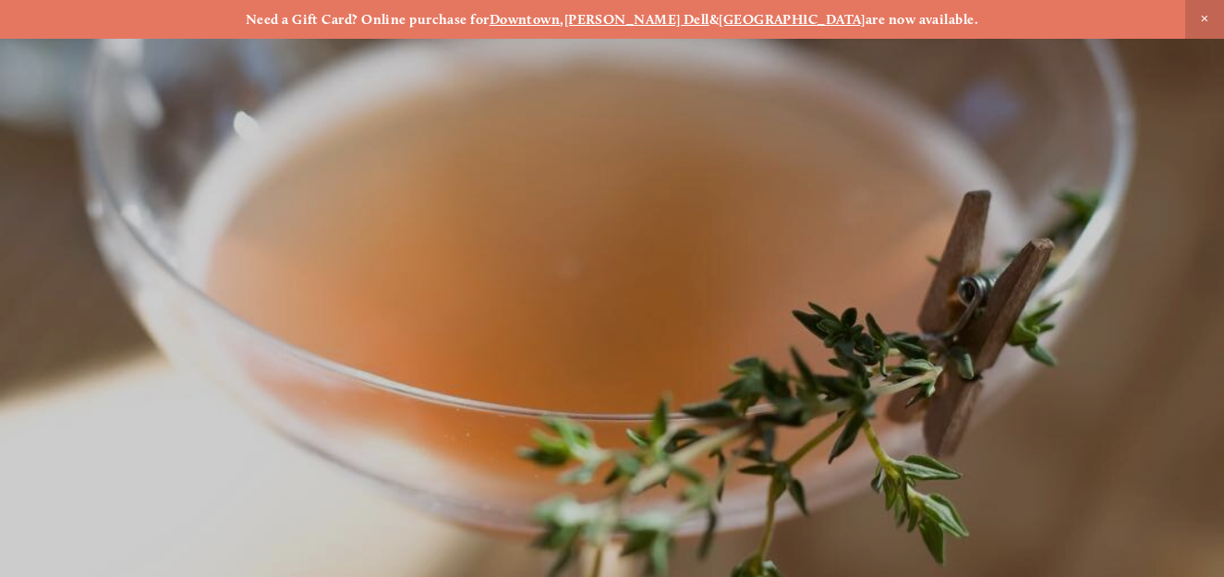 Image resolution: width=1224 pixels, height=577 pixels. What do you see at coordinates (525, 19) in the screenshot?
I see `a: Downtown` at bounding box center [525, 19].